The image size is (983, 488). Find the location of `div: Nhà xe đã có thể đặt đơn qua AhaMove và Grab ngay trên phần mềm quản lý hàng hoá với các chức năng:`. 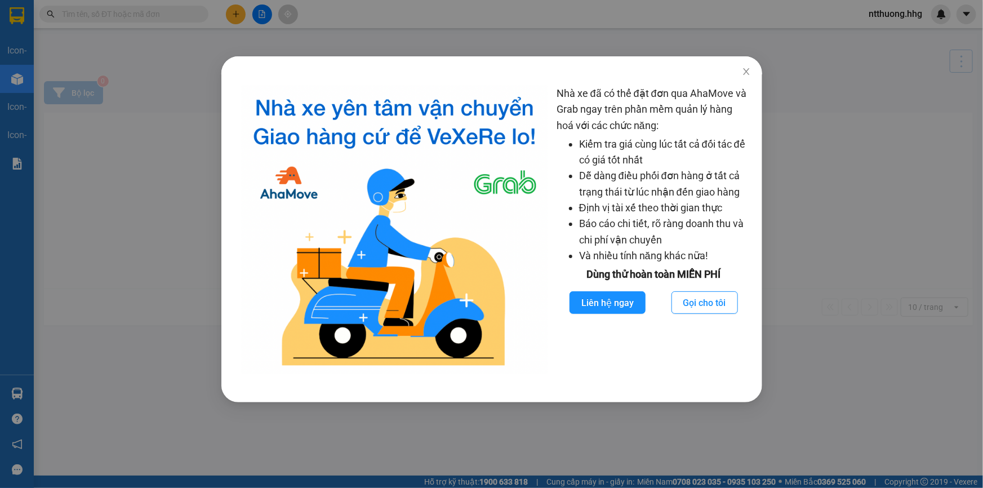

div: Nhà xe đã có thể đặt đơn qua AhaMove và Grab ngay trên phần mềm quản lý hàng hoá với các chức năng: is located at coordinates (653, 230).